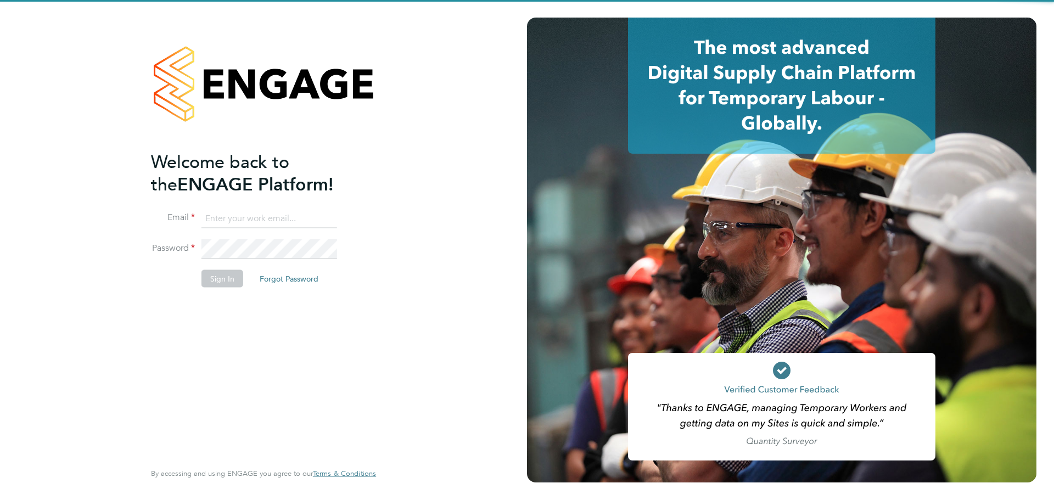 This screenshot has height=500, width=1054. What do you see at coordinates (173, 217) in the screenshot?
I see `label: Email` at bounding box center [173, 217].